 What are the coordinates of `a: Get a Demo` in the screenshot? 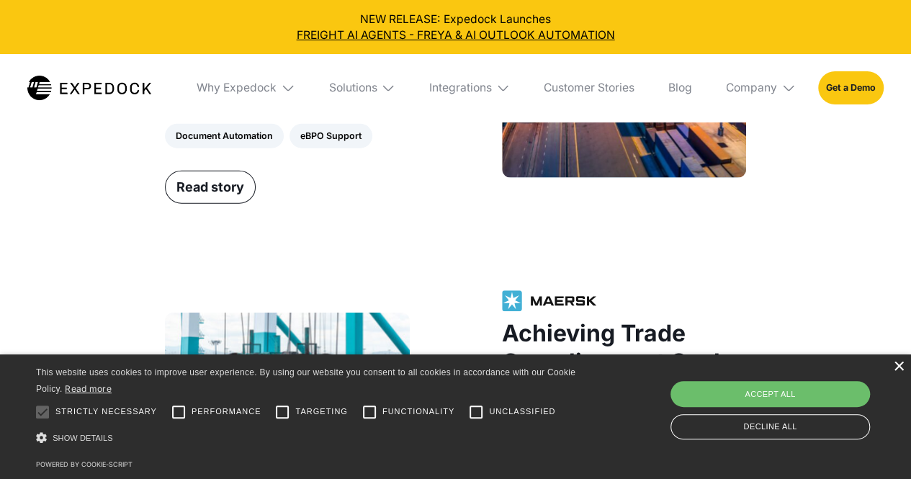 It's located at (851, 87).